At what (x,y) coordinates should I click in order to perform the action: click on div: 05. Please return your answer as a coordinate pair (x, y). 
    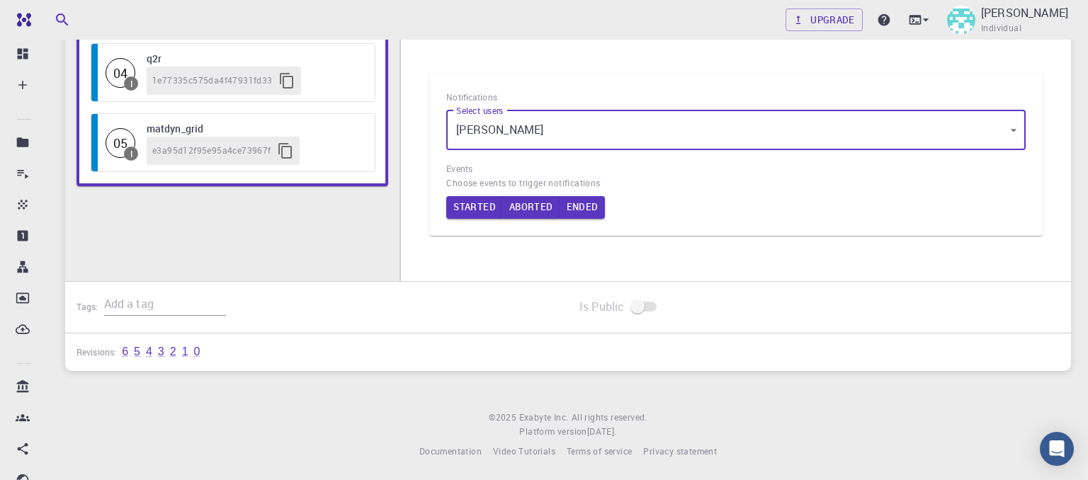
    Looking at the image, I should click on (120, 143).